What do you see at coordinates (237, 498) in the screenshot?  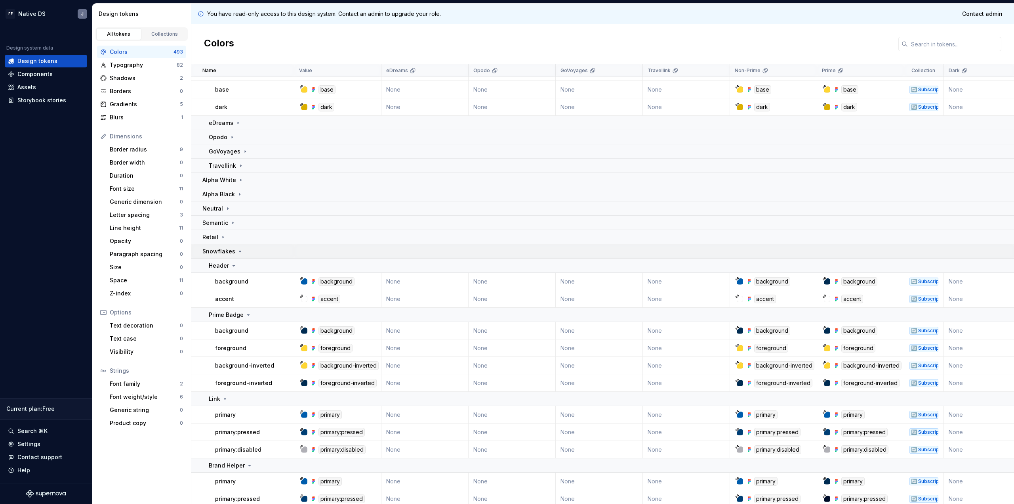 I see `p: primary:pressed` at bounding box center [237, 498].